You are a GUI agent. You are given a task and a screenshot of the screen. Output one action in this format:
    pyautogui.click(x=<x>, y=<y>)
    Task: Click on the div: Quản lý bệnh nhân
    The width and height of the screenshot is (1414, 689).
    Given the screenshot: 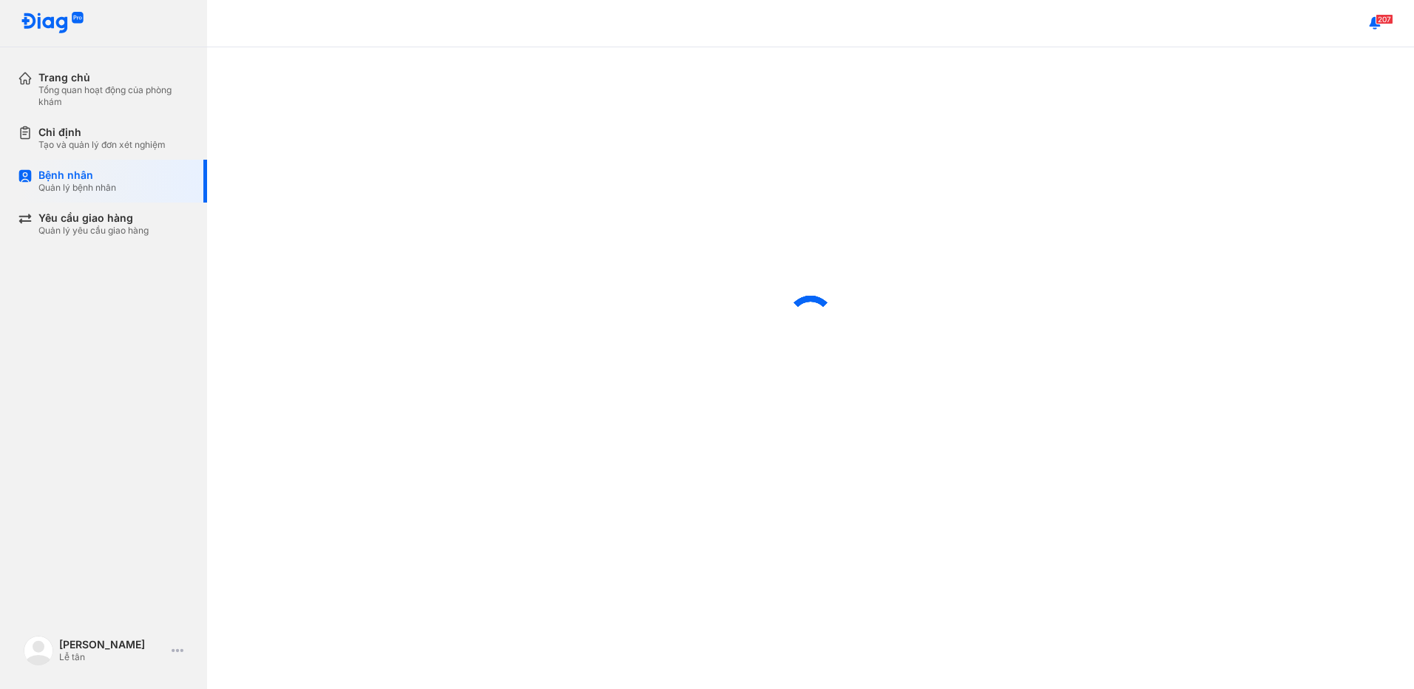 What is the action you would take?
    pyautogui.click(x=77, y=188)
    